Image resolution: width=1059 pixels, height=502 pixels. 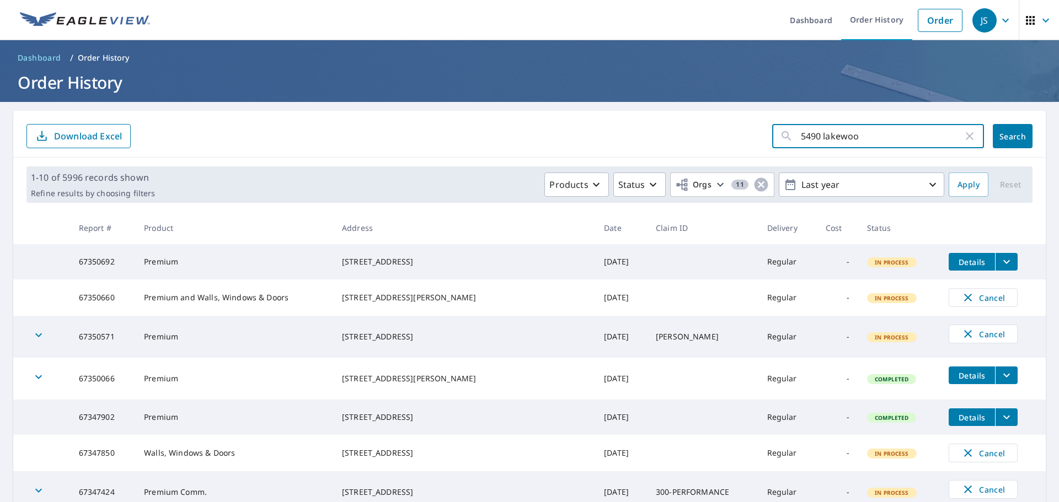 I want to click on button: filesDropdownBtn-67350066, so click(x=1006, y=376).